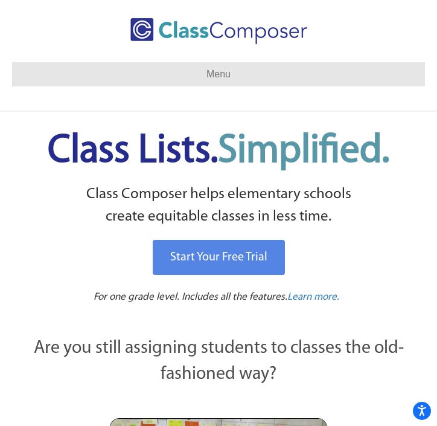  Describe the element at coordinates (304, 151) in the screenshot. I see `span: Simplified.` at that location.